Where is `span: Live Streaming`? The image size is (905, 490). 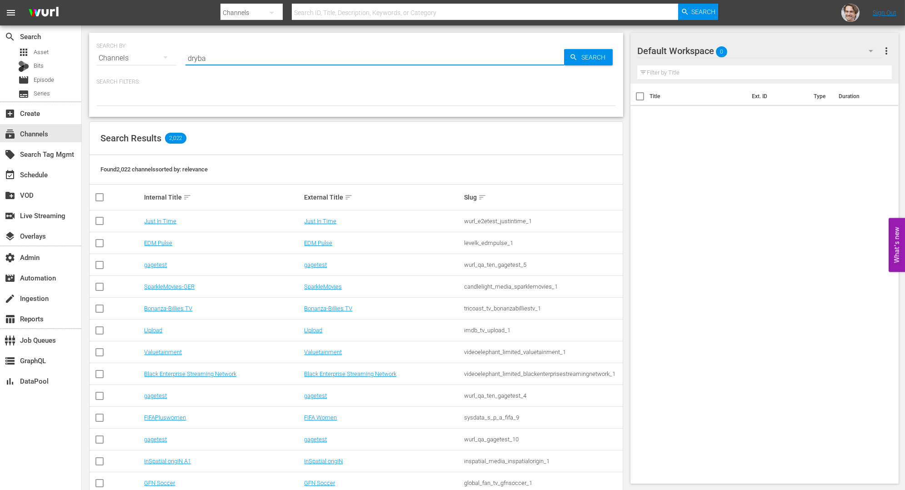
span: Live Streaming is located at coordinates (10, 216).